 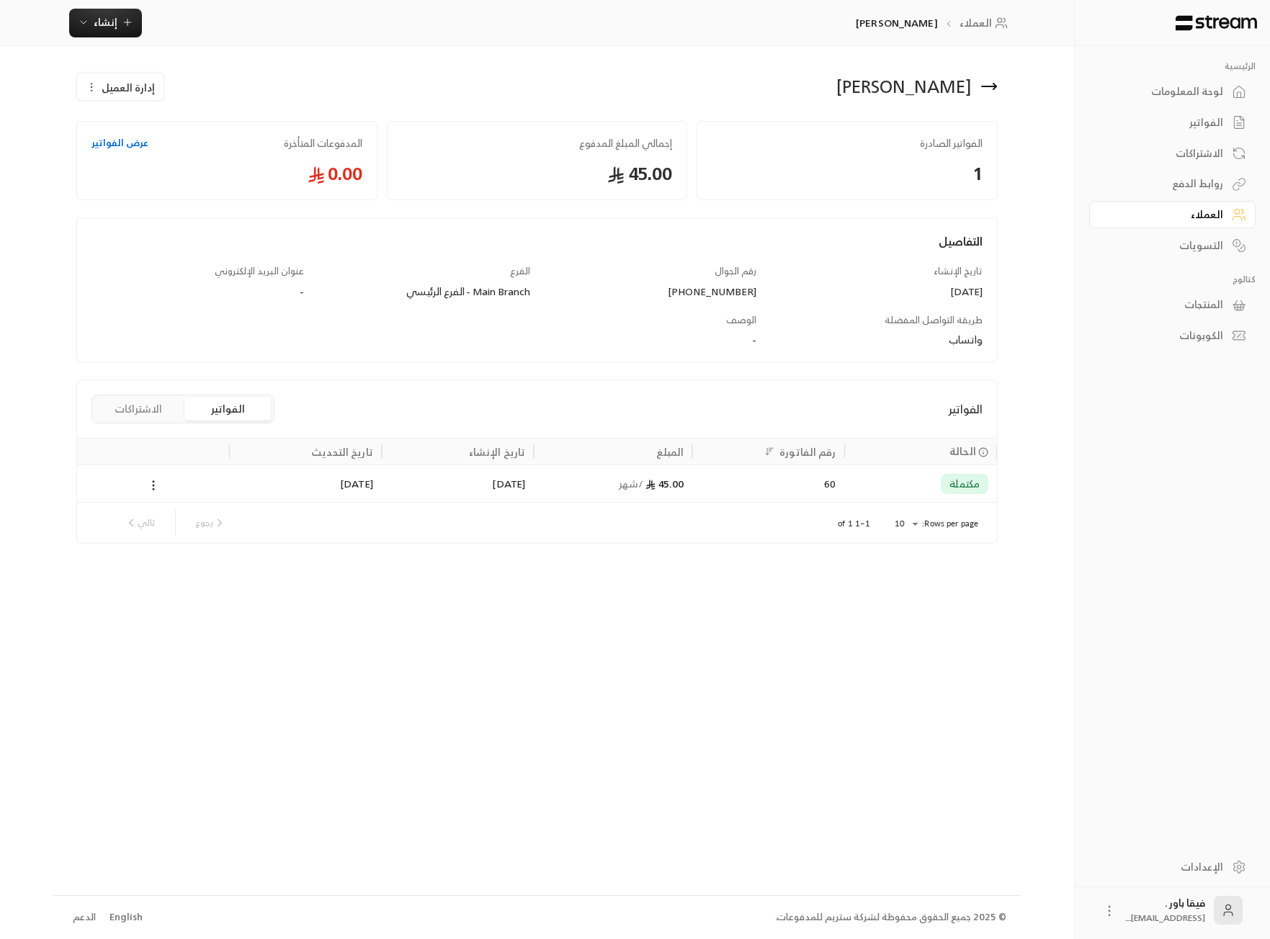 What do you see at coordinates (1165, 305) in the screenshot?
I see `div: المنتجات` at bounding box center [1165, 305].